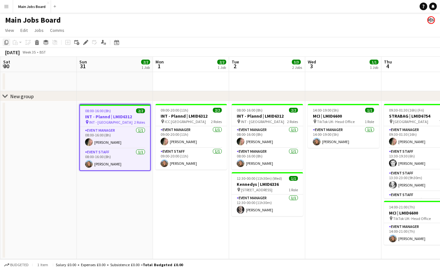 Image resolution: width=440 pixels, height=270 pixels. I want to click on span: Thu, so click(388, 62).